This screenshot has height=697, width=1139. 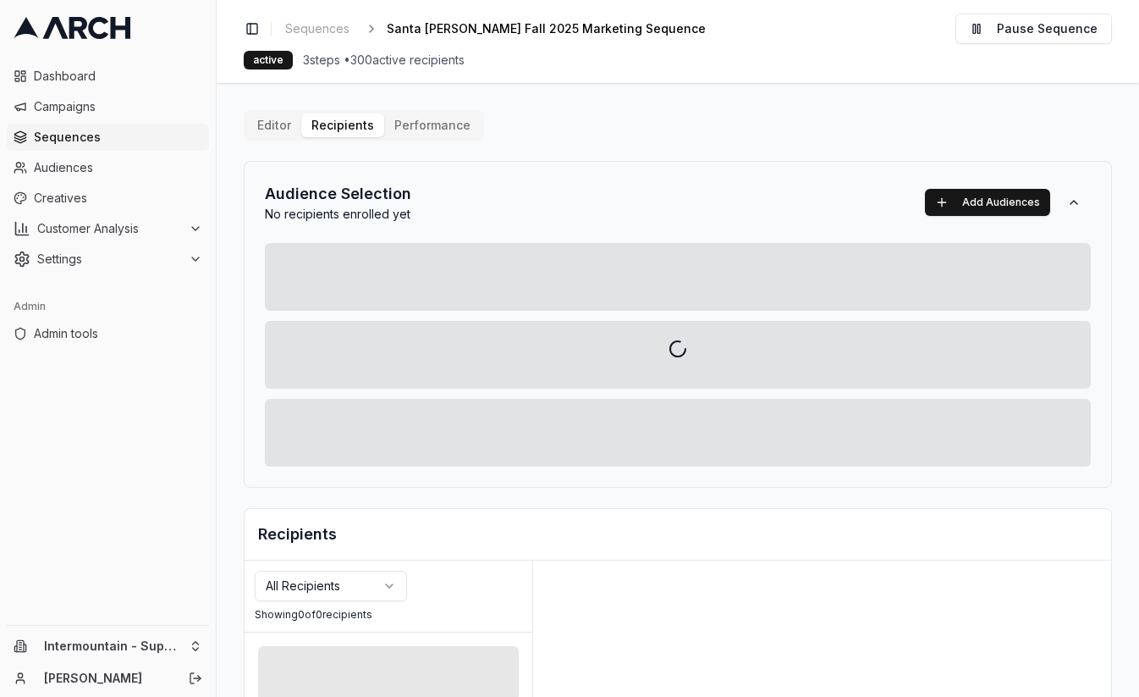 What do you see at coordinates (196, 678) in the screenshot?
I see `button: Log out` at bounding box center [196, 678].